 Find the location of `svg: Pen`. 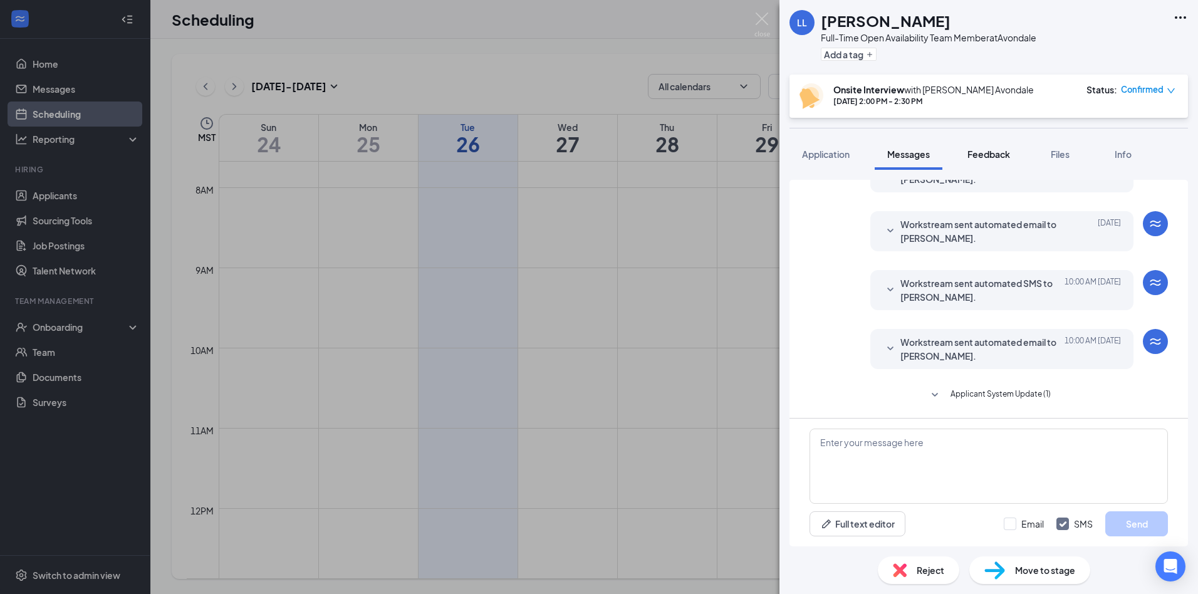

svg: Pen is located at coordinates (827, 524).